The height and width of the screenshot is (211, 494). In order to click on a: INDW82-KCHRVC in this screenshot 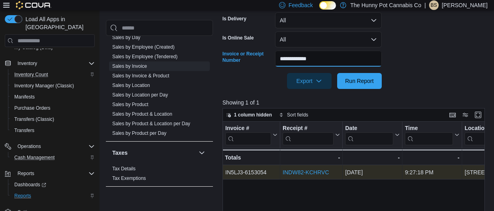, I will do `click(306, 172)`.